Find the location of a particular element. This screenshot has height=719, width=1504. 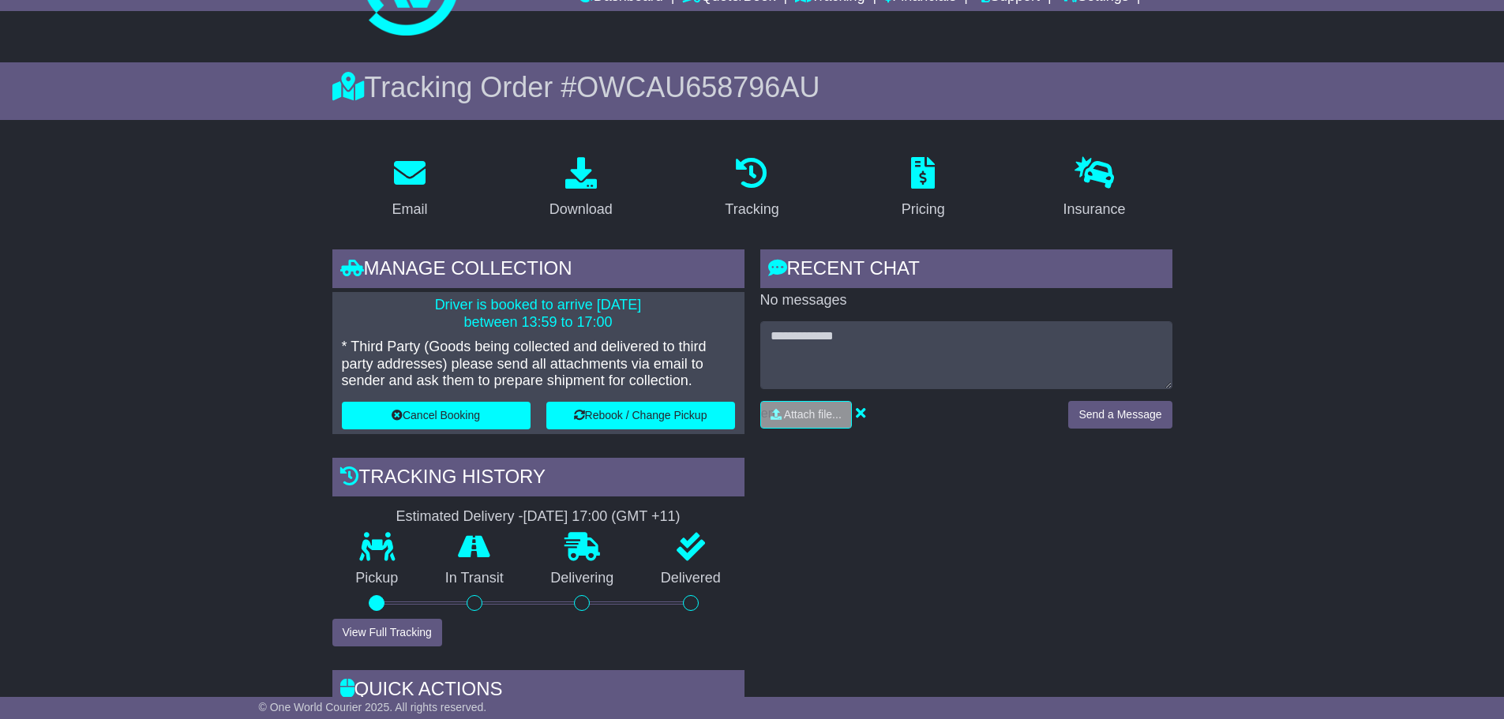

div: Quick Actions is located at coordinates (539, 692).